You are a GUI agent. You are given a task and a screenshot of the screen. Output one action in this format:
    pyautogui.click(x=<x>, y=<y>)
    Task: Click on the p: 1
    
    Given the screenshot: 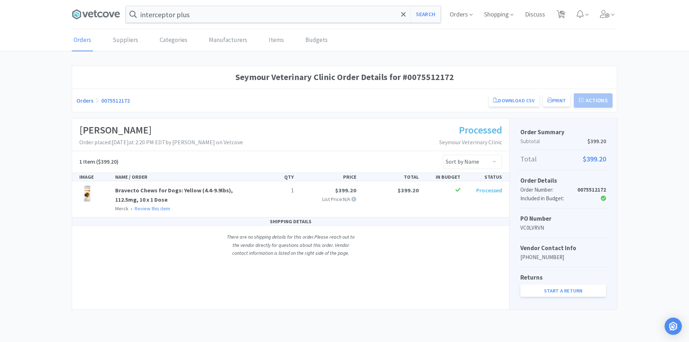 What is the action you would take?
    pyautogui.click(x=276, y=191)
    